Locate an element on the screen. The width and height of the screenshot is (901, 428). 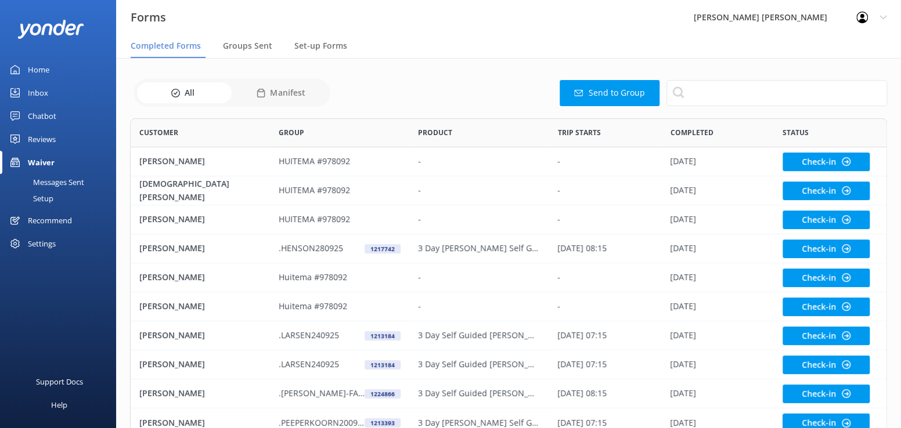
div: Setup is located at coordinates (30, 198).